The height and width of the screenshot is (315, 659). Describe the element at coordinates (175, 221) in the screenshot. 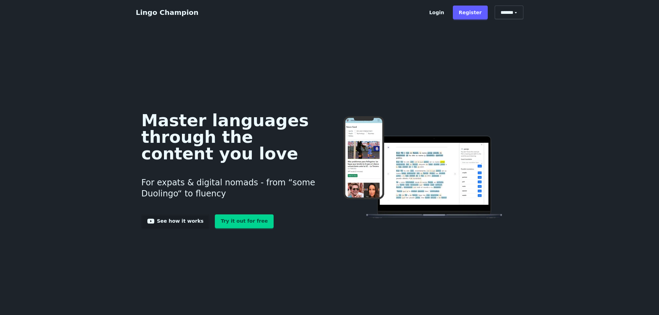

I see `a: See how it works` at that location.